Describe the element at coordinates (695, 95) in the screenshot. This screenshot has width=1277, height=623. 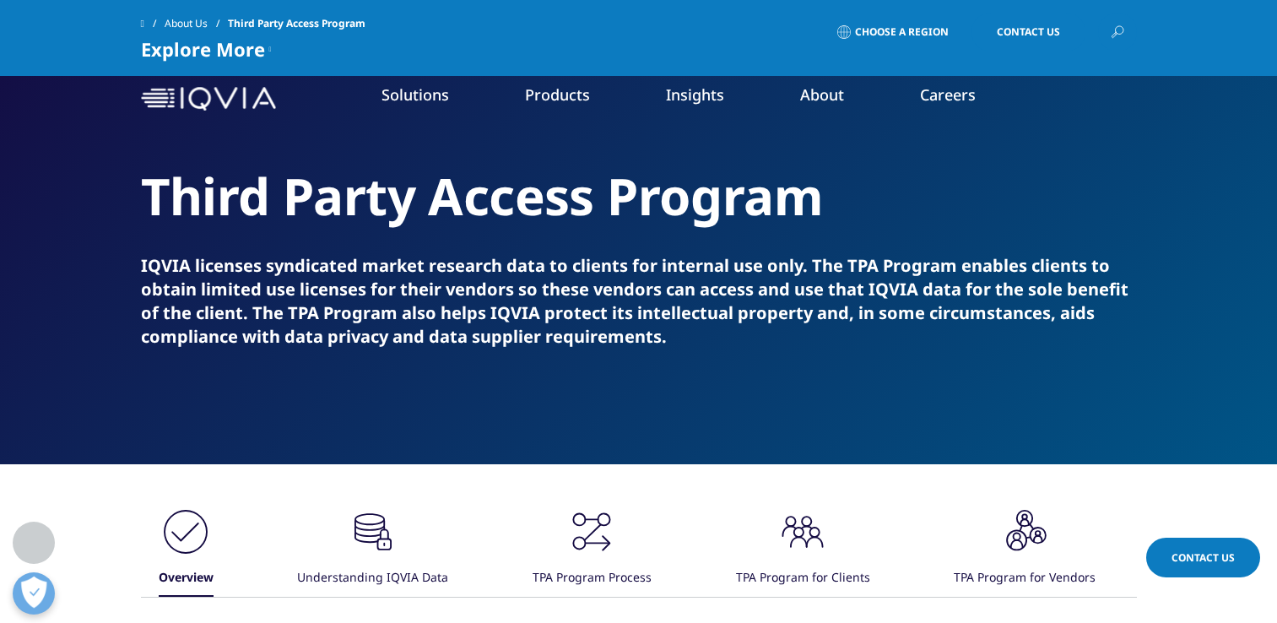
I see `a: Insights` at that location.